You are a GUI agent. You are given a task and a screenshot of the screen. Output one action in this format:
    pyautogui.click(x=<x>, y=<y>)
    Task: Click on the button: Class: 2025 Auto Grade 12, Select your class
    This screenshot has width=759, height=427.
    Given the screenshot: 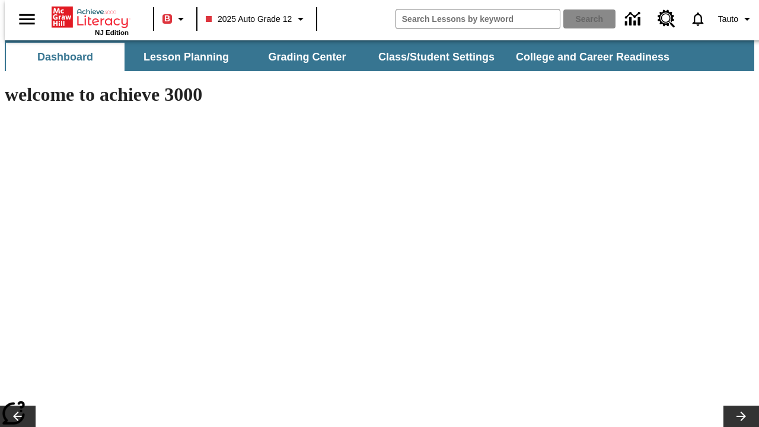 What is the action you would take?
    pyautogui.click(x=257, y=19)
    